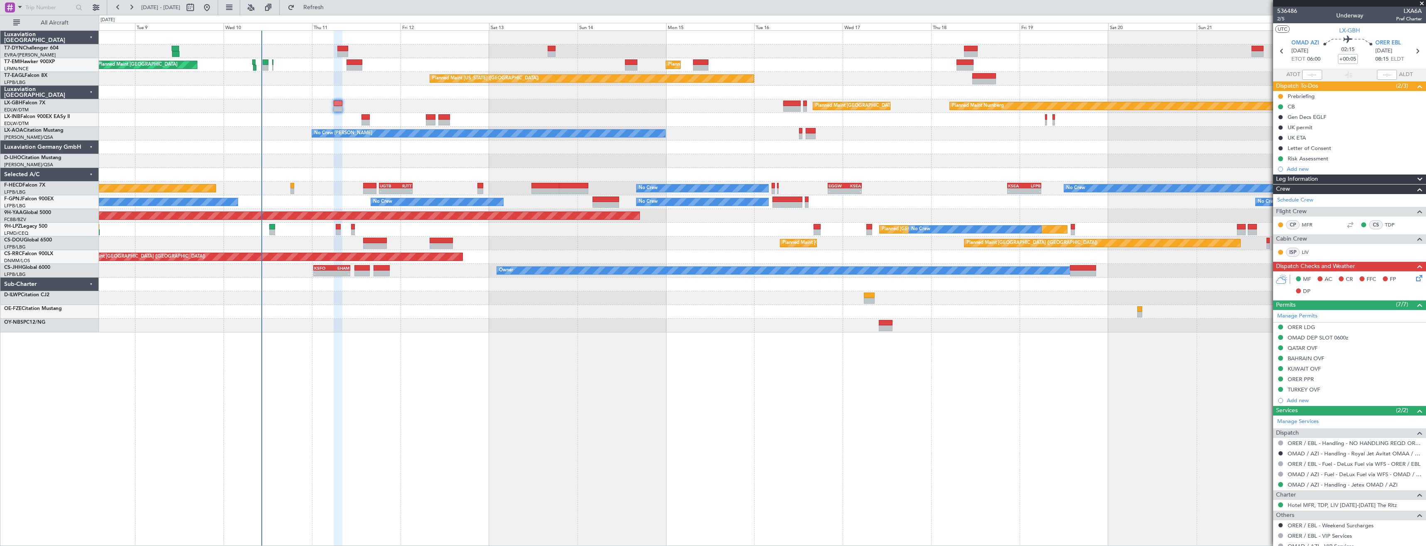  Describe the element at coordinates (506, 270) in the screenshot. I see `div: Owner` at that location.